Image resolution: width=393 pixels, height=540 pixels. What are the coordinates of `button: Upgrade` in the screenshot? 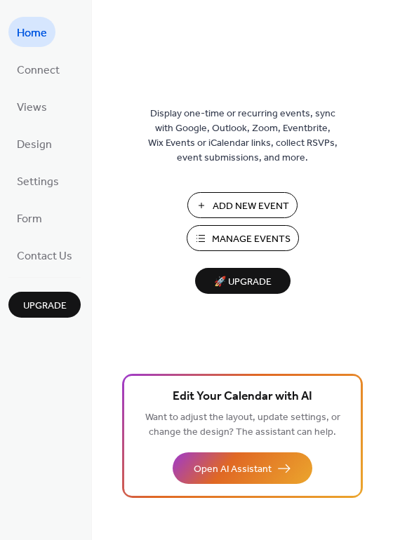 It's located at (44, 305).